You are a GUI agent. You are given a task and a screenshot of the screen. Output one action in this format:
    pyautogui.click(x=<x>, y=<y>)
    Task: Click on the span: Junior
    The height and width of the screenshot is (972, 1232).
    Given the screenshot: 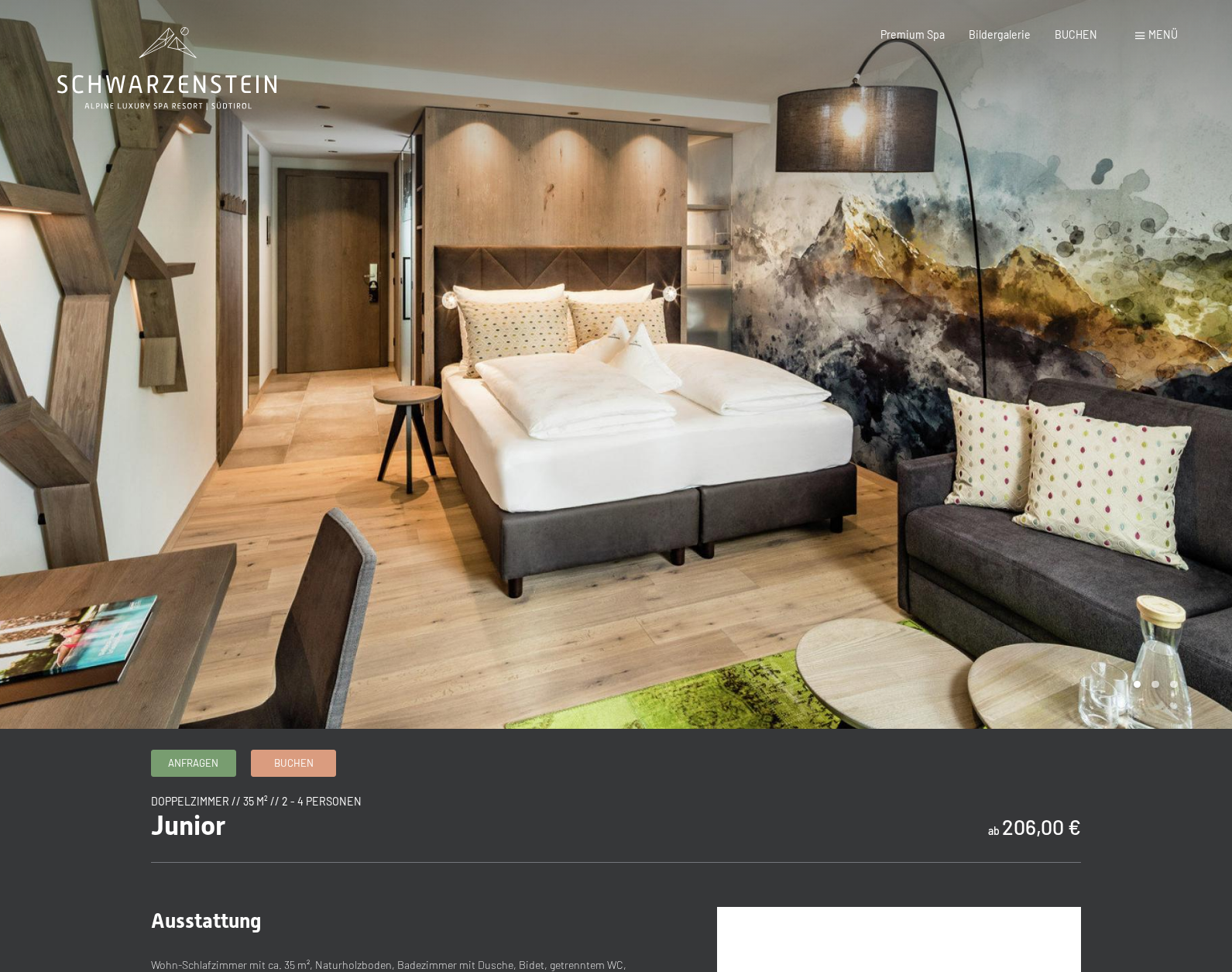 What is the action you would take?
    pyautogui.click(x=188, y=824)
    